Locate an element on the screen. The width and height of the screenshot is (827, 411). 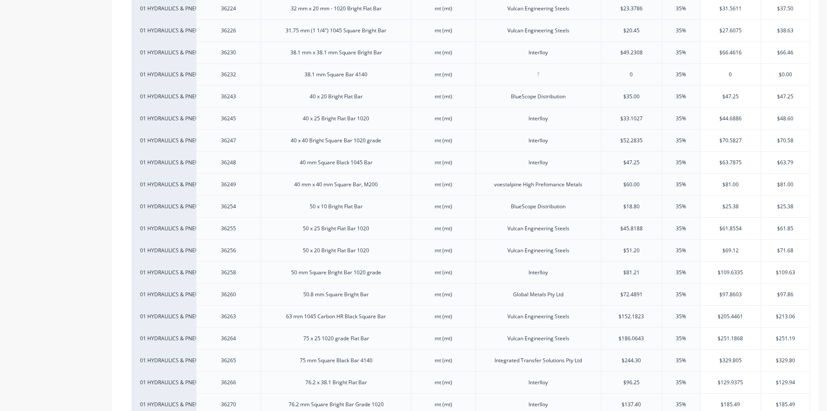
div: 01 HYDRAULICS & PNEUMATICS3626575 mm Square Black Bar 4140mt (mt)Integrated Transfer Solutions Pt... is located at coordinates (471, 360).